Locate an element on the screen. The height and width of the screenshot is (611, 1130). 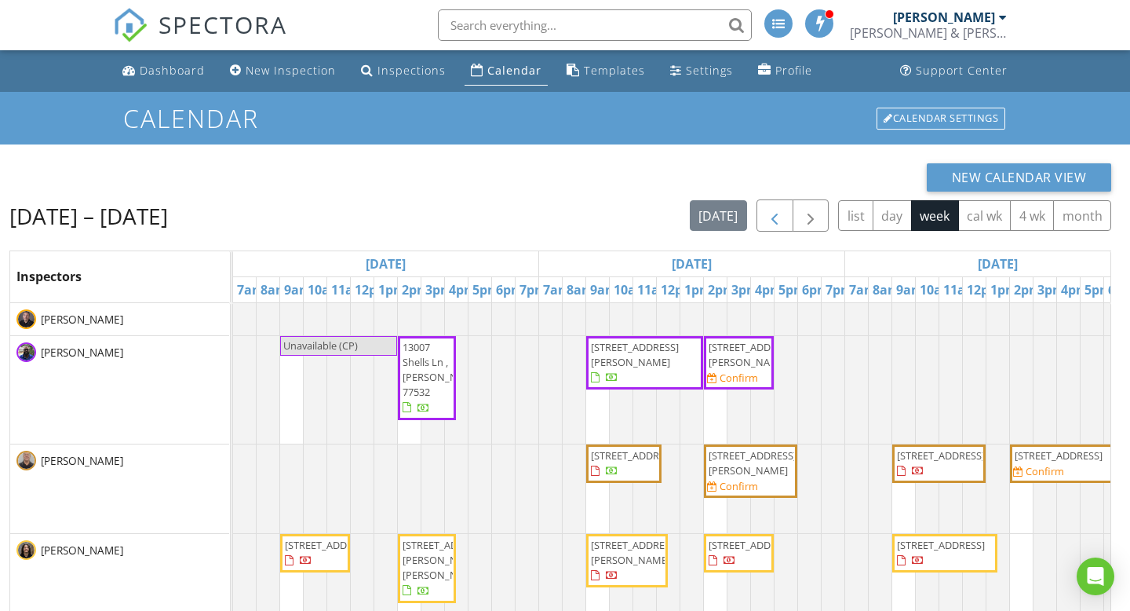
button: day is located at coordinates (892, 215).